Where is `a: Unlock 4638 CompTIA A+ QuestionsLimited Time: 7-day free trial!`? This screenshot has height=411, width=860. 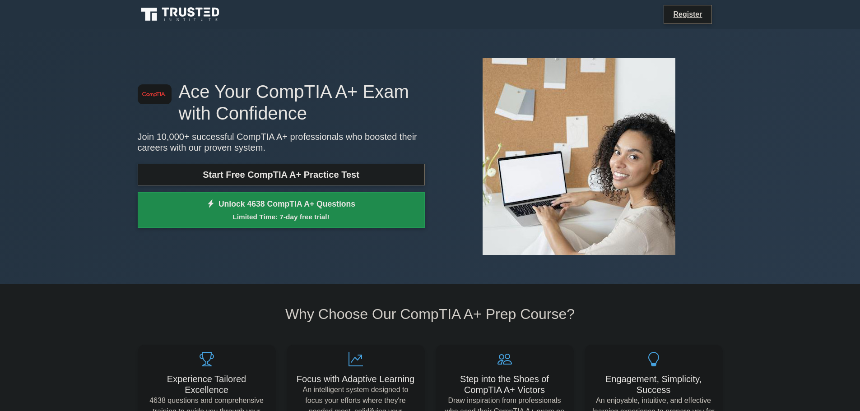
a: Unlock 4638 CompTIA A+ QuestionsLimited Time: 7-day free trial! is located at coordinates (281, 210).